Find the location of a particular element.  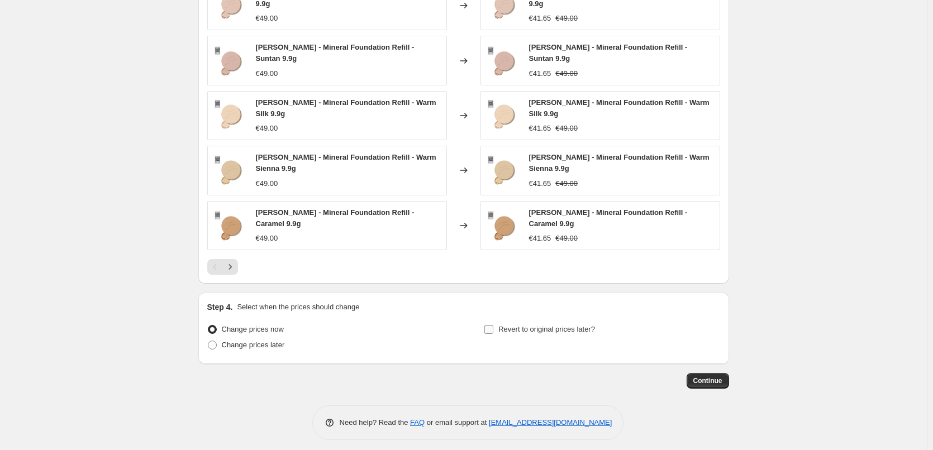

nav: Pagination is located at coordinates (222, 267).